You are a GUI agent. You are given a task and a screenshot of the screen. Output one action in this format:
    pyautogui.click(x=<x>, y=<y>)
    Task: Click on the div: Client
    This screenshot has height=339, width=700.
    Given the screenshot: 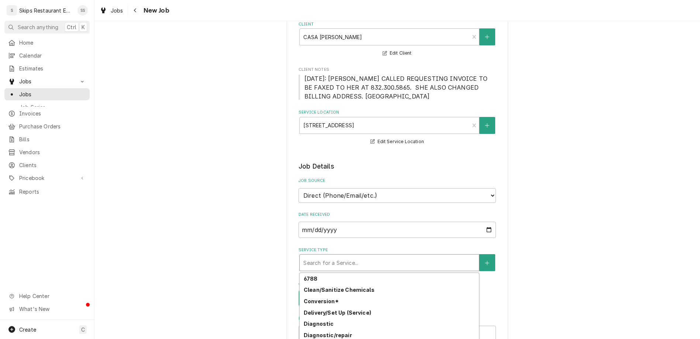 What is the action you would take?
    pyautogui.click(x=397, y=40)
    